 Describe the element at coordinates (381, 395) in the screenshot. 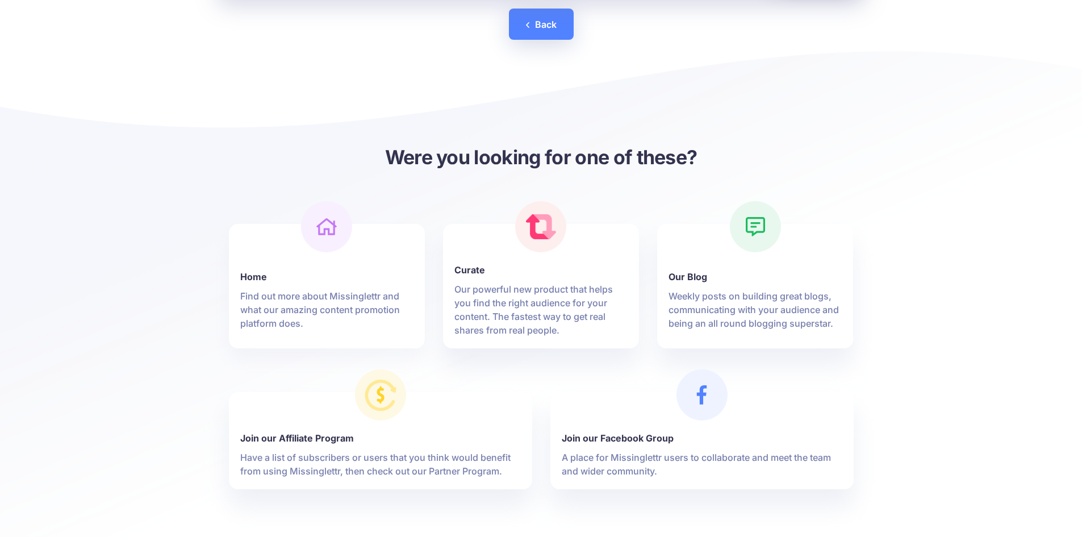

I see `img: revenue.png` at that location.